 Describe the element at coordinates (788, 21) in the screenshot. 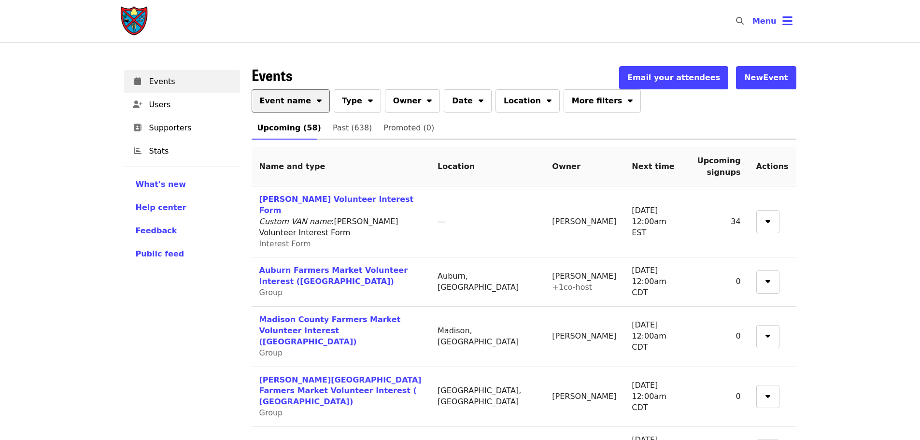

I see `i: bars icon` at that location.